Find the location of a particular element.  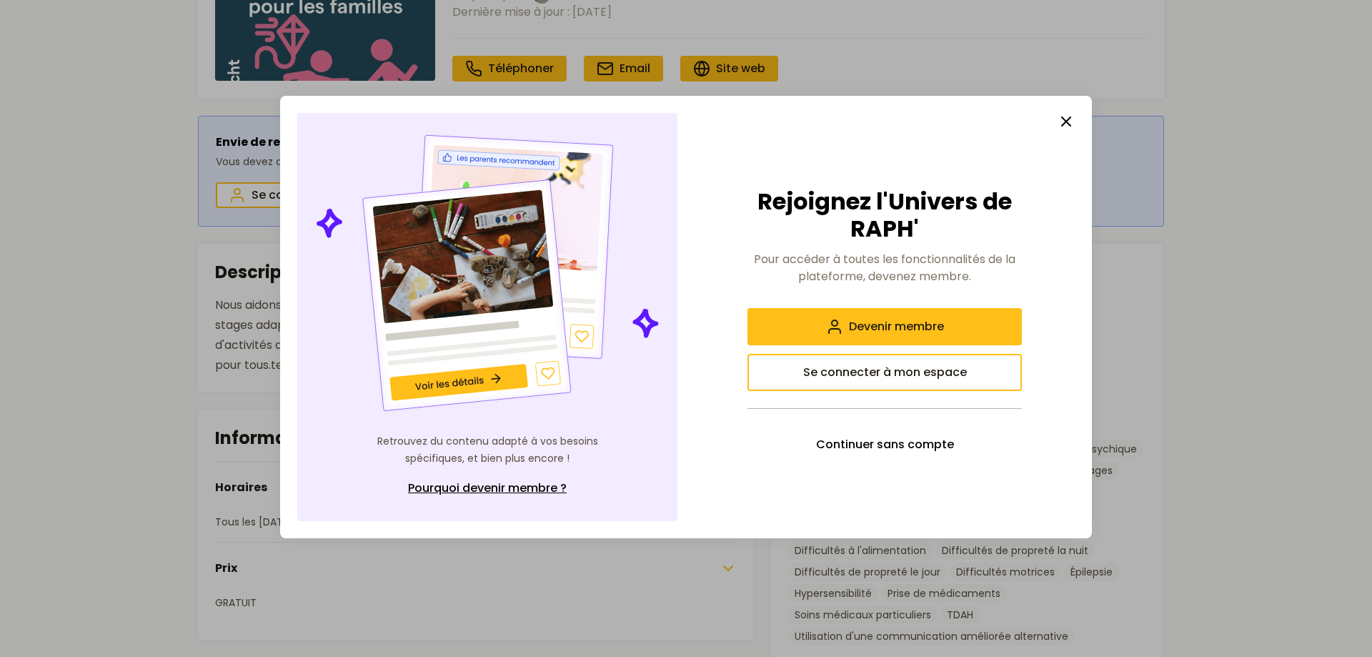

img: Illustration de contenu personnalisé is located at coordinates (487, 273).